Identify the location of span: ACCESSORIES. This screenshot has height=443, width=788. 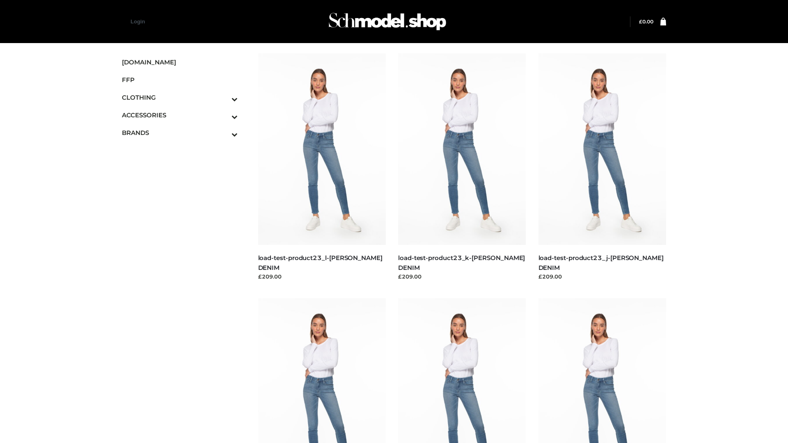
(180, 115).